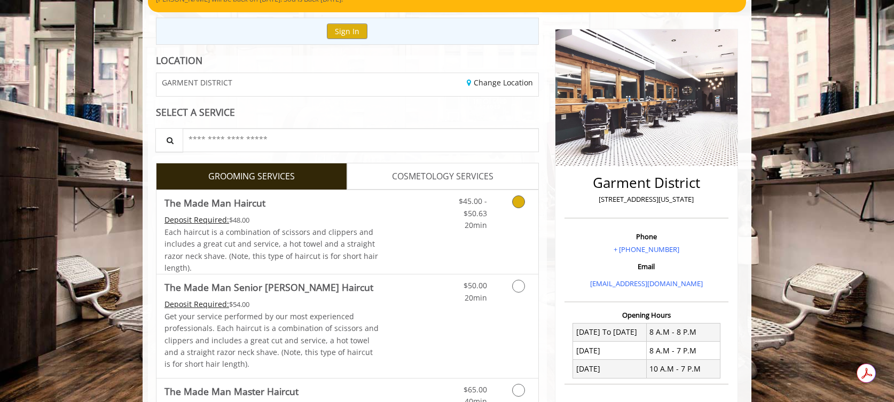 This screenshot has width=894, height=402. Describe the element at coordinates (473, 207) in the screenshot. I see `span: $45.00 - $50.63` at that location.